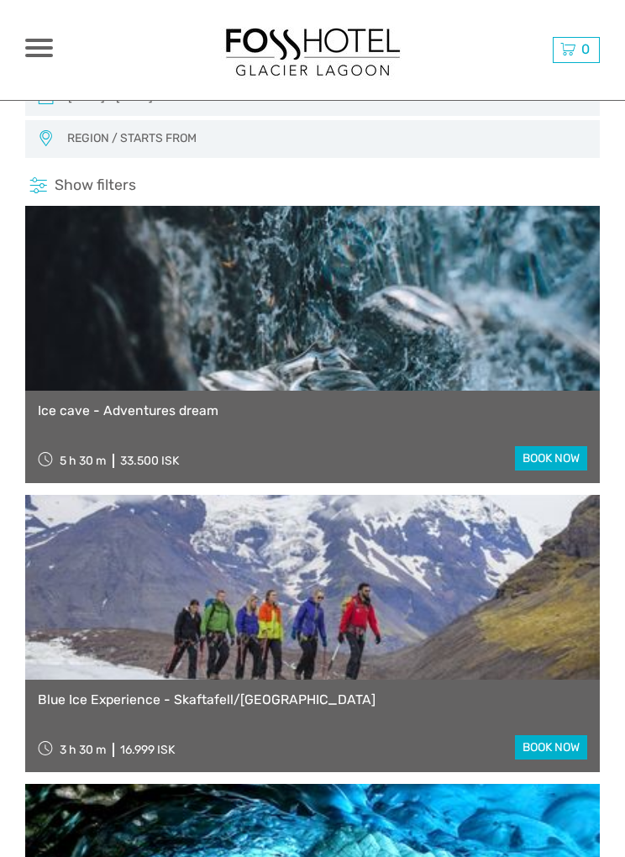 The image size is (625, 857). I want to click on div: 16.999 ISK, so click(147, 750).